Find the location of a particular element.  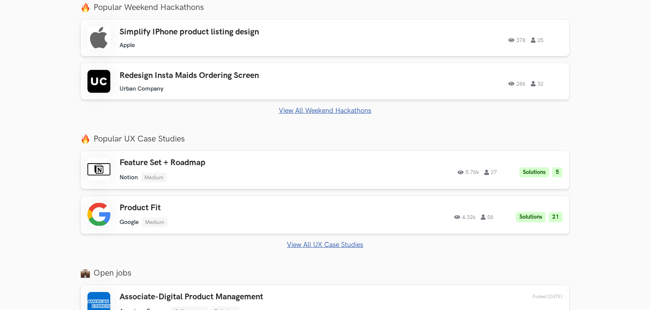

h3: Associate-Digital Product Management is located at coordinates (191, 297).